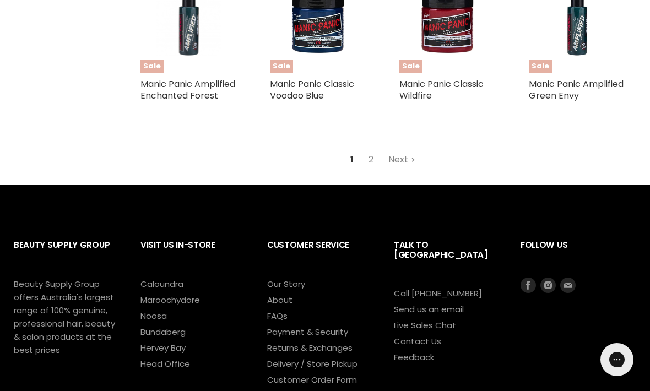  I want to click on a: Noosa, so click(154, 316).